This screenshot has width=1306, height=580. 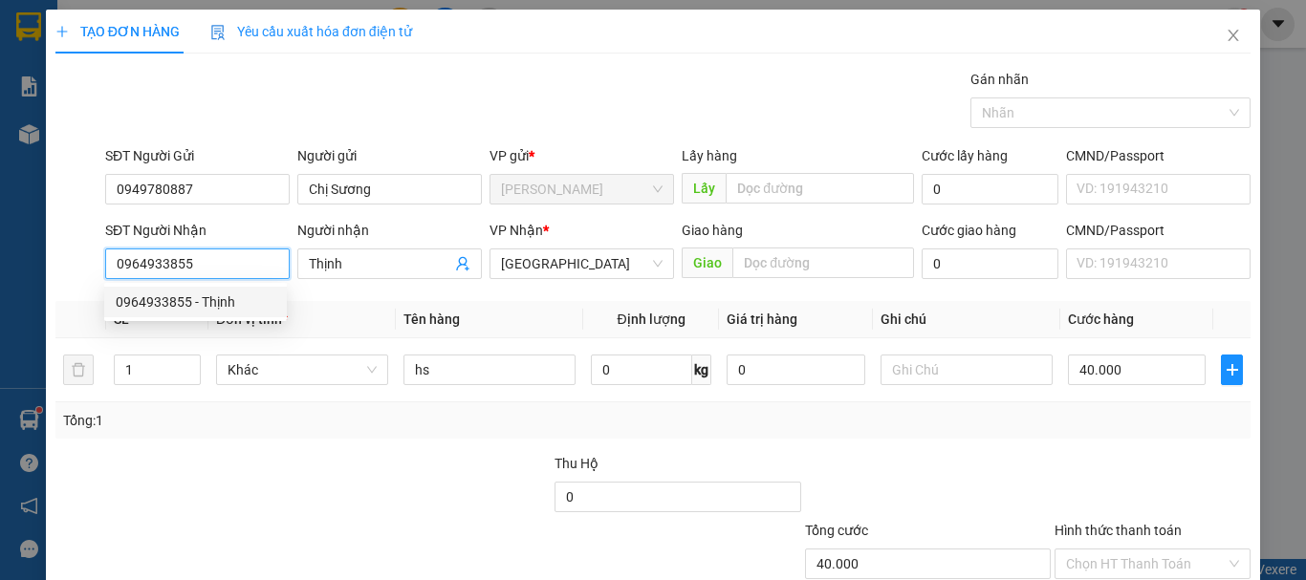 I want to click on div: VP gửi, so click(x=581, y=156).